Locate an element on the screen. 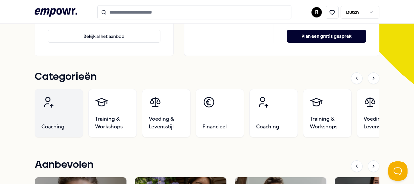 The height and width of the screenshot is (184, 414). input: Search for products, categories or subcategories is located at coordinates (194, 12).